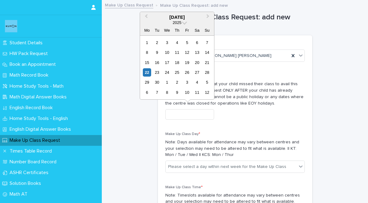  Describe the element at coordinates (40, 119) in the screenshot. I see `p: Home Study Tools - English` at that location.